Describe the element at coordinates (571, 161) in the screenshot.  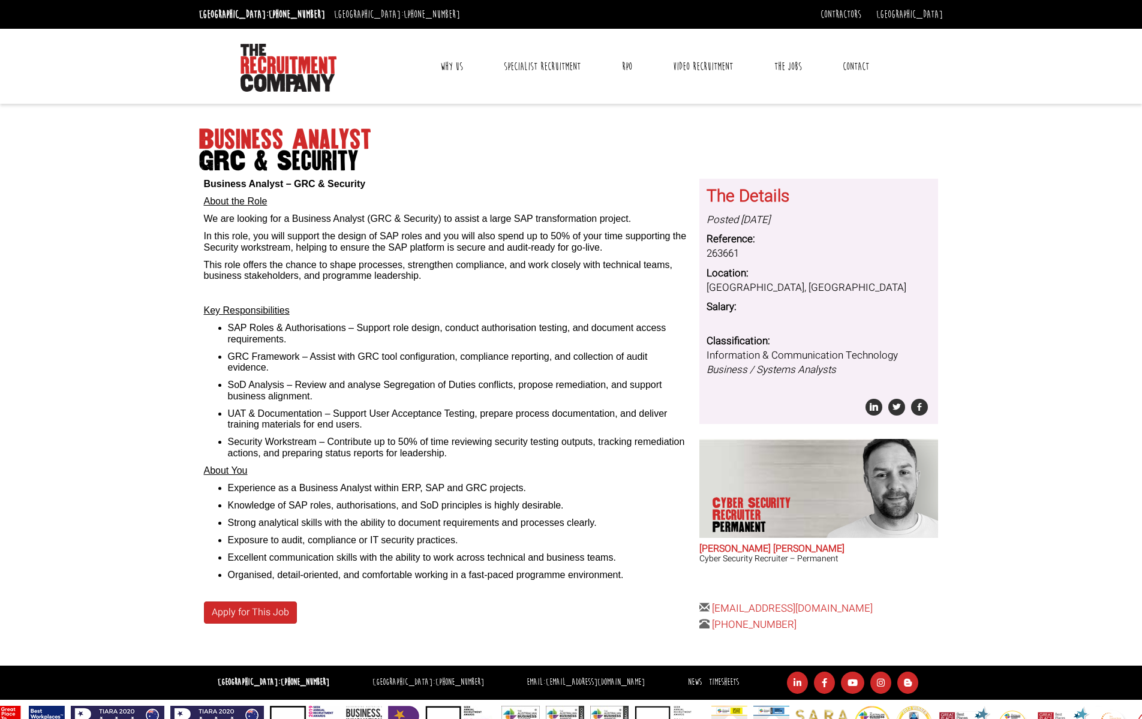
I see `span: GRC & Security` at that location.